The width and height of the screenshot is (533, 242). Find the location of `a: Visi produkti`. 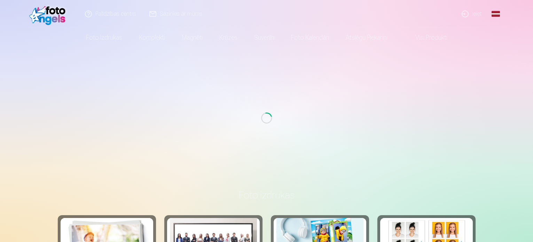

a: Visi produkti is located at coordinates (426, 38).